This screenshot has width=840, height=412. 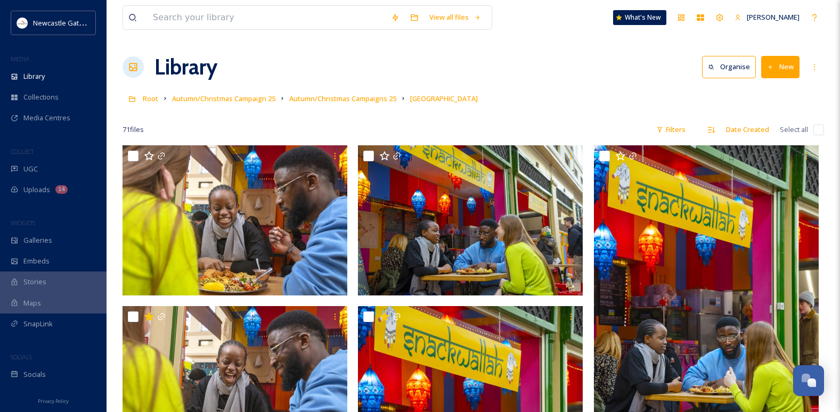 What do you see at coordinates (729, 67) in the screenshot?
I see `button: Organise` at bounding box center [729, 67].